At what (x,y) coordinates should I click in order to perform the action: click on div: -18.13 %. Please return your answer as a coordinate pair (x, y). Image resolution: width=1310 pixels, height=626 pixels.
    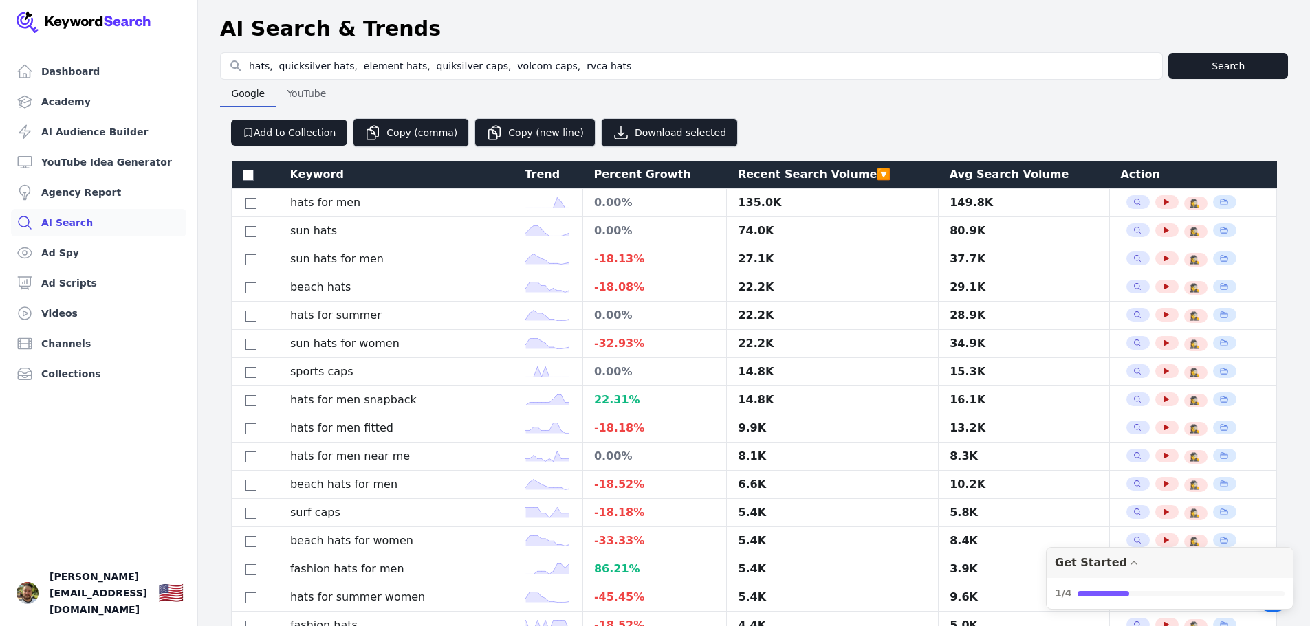
    Looking at the image, I should click on (655, 259).